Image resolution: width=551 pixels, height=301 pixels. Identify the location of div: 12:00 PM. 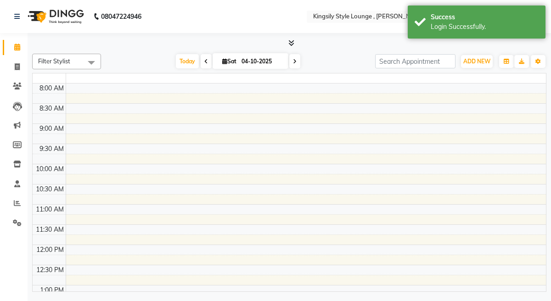
(50, 250).